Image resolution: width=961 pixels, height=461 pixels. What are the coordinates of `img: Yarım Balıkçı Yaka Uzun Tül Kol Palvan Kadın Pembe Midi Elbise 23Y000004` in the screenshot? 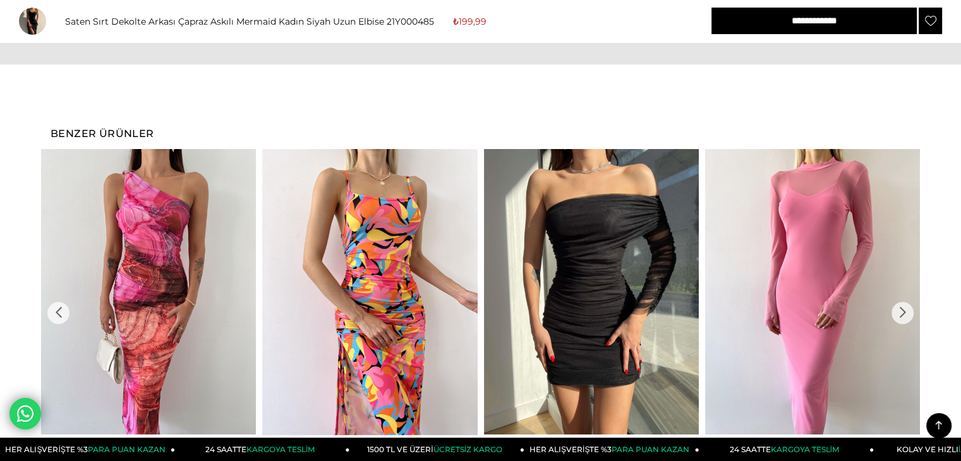 It's located at (813, 291).